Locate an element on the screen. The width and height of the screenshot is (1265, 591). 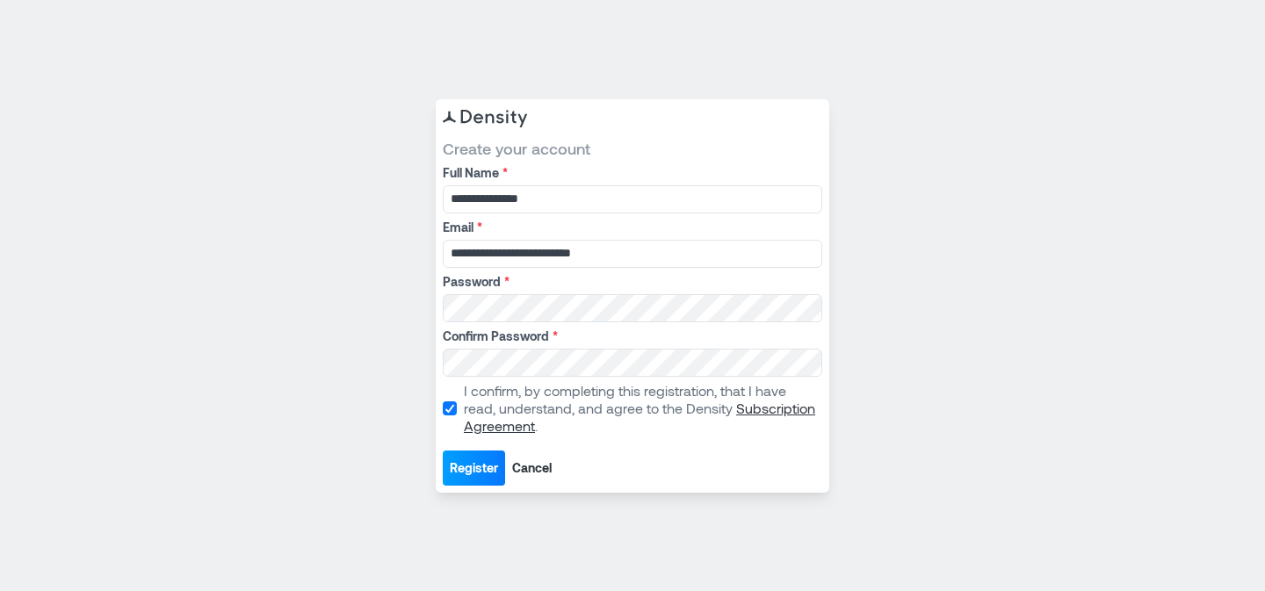
label: Password is located at coordinates (631, 282).